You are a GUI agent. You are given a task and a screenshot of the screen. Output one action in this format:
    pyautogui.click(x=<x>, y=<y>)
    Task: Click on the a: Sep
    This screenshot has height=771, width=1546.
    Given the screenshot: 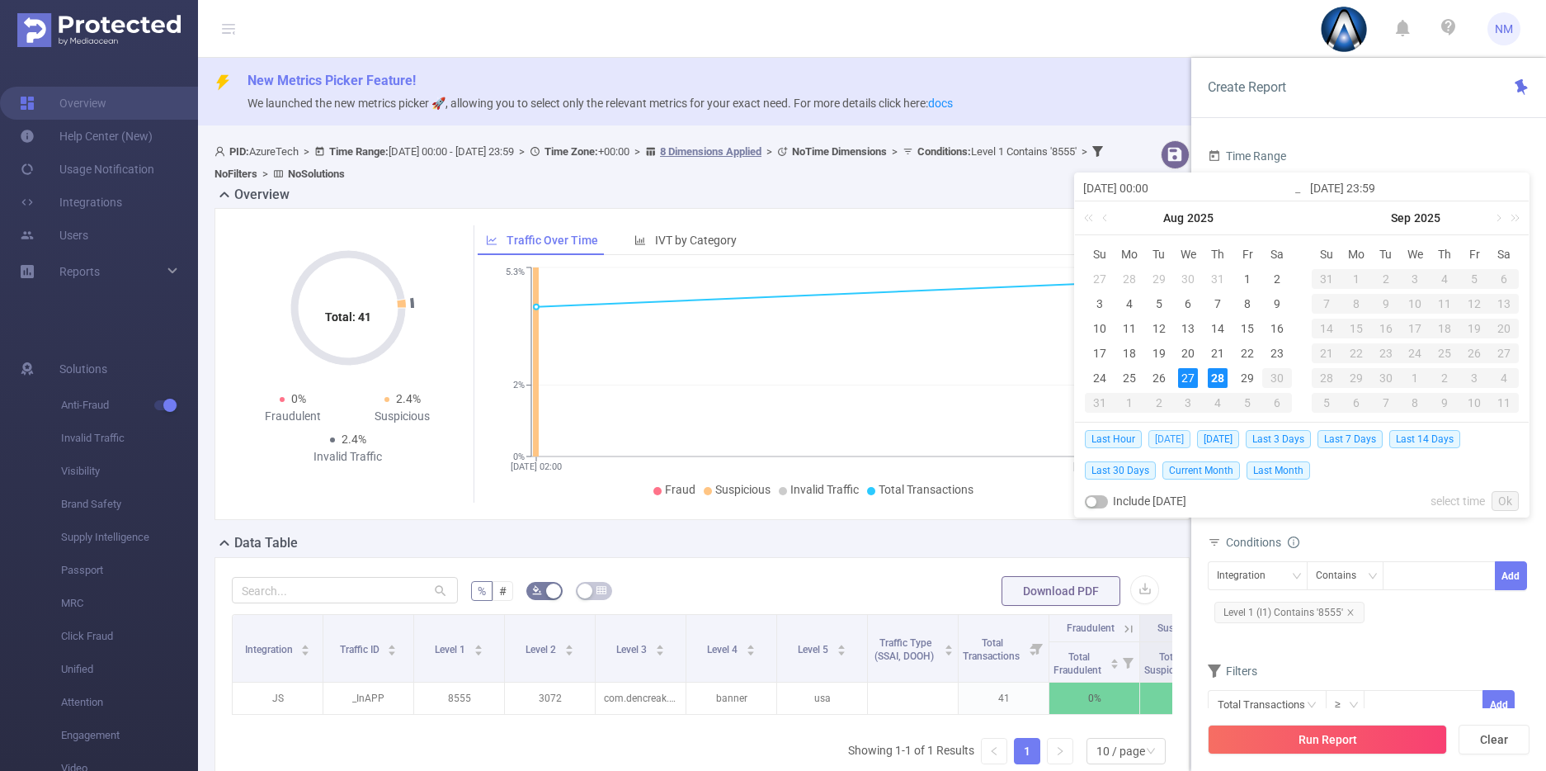 What is the action you would take?
    pyautogui.click(x=1401, y=218)
    